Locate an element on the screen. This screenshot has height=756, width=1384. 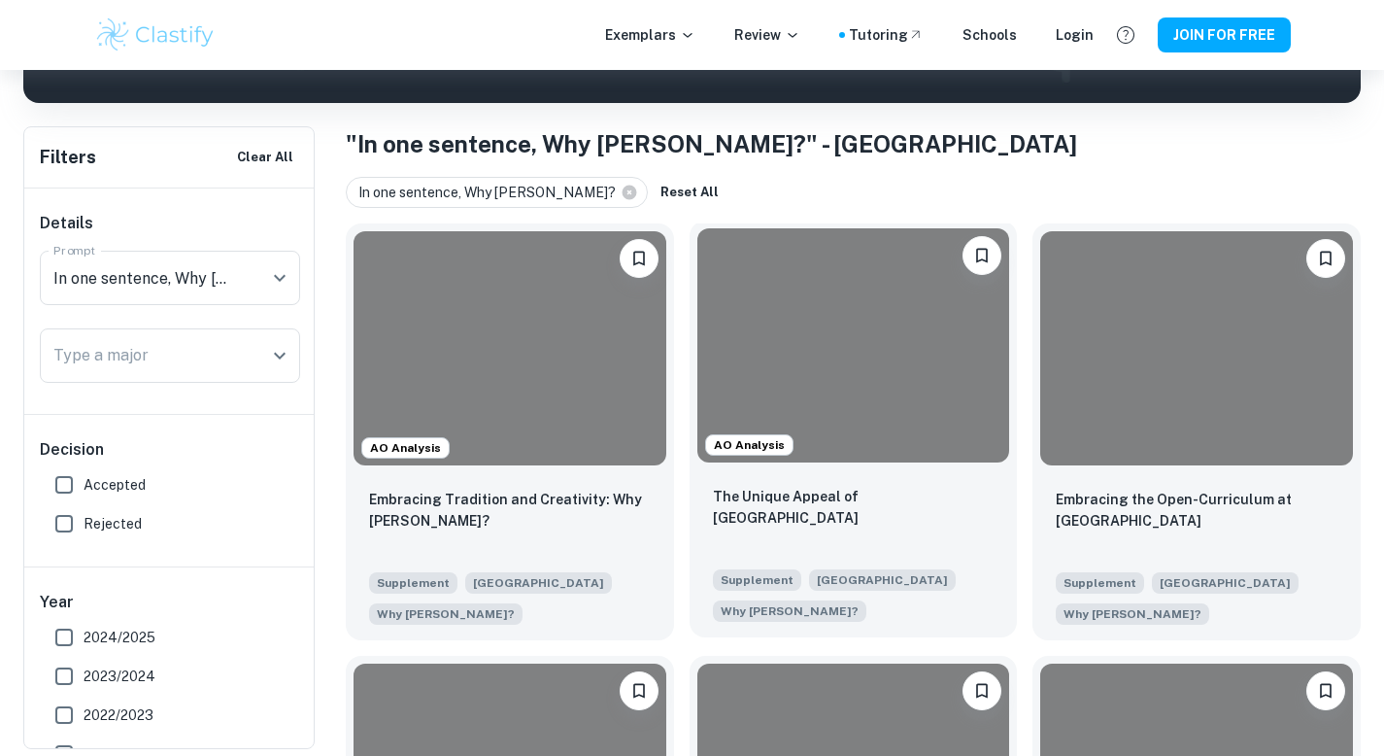
a: Login is located at coordinates (1074, 35).